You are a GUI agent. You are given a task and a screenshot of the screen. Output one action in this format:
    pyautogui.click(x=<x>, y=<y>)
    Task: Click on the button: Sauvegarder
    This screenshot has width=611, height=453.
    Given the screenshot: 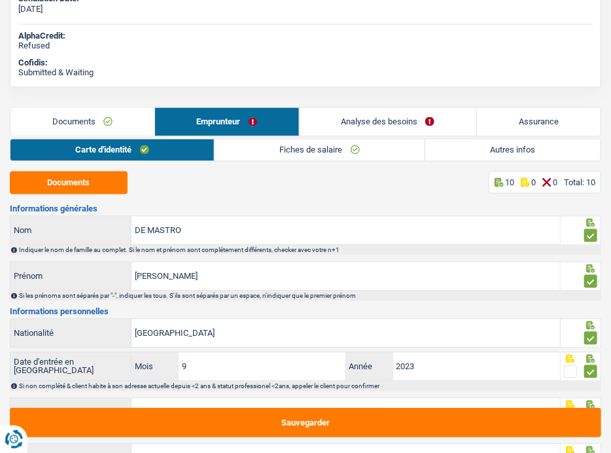 What is the action you would take?
    pyautogui.click(x=306, y=422)
    